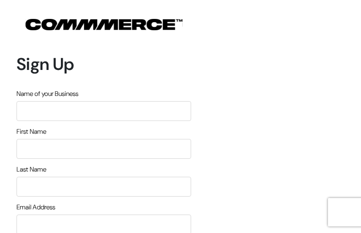 This screenshot has width=361, height=233. What do you see at coordinates (36, 207) in the screenshot?
I see `label: Email Address` at bounding box center [36, 207].